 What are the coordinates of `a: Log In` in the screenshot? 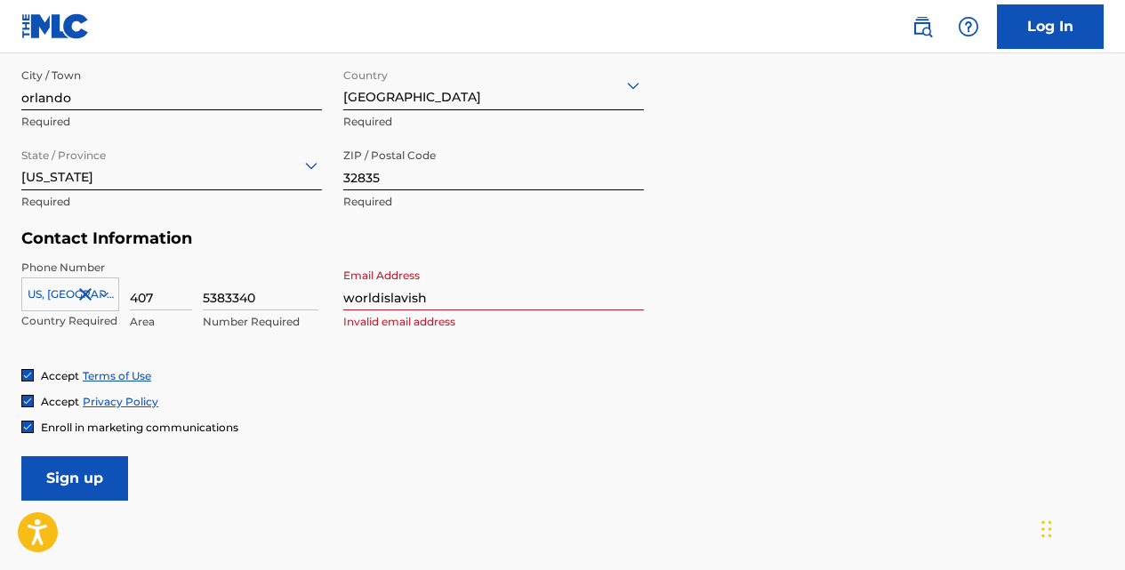 It's located at (1051, 27).